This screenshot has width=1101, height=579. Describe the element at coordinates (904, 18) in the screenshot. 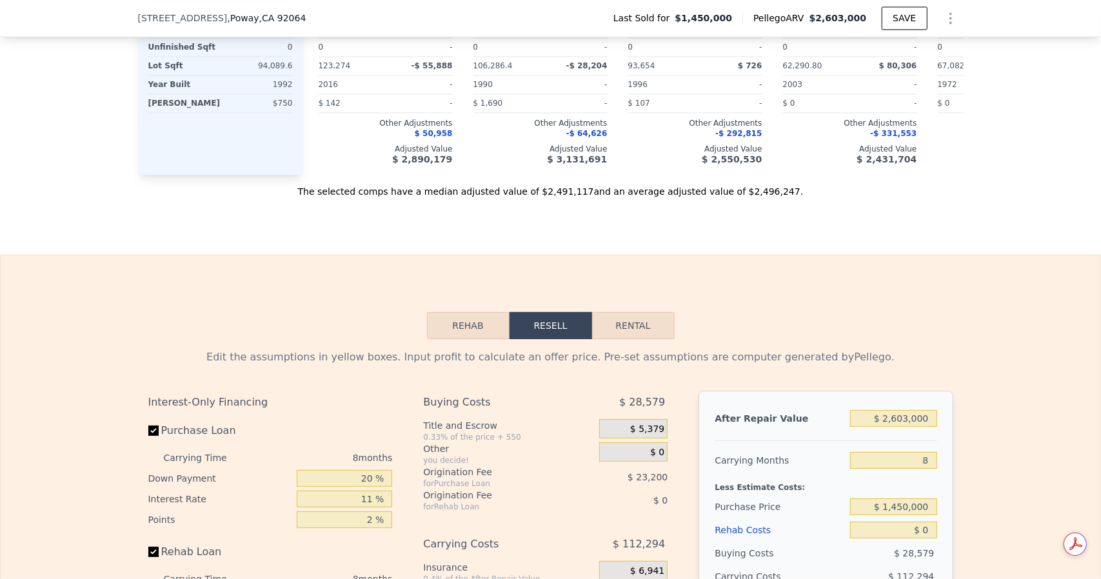

I see `button: SAVE` at that location.